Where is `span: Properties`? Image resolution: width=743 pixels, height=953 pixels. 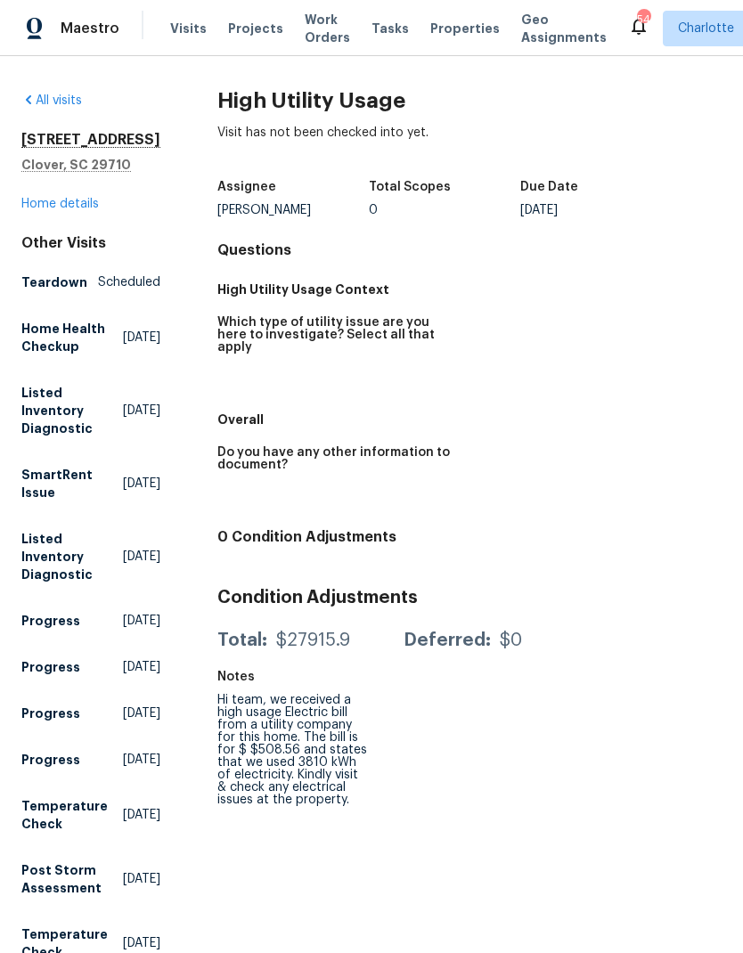
span: Properties is located at coordinates (465, 28).